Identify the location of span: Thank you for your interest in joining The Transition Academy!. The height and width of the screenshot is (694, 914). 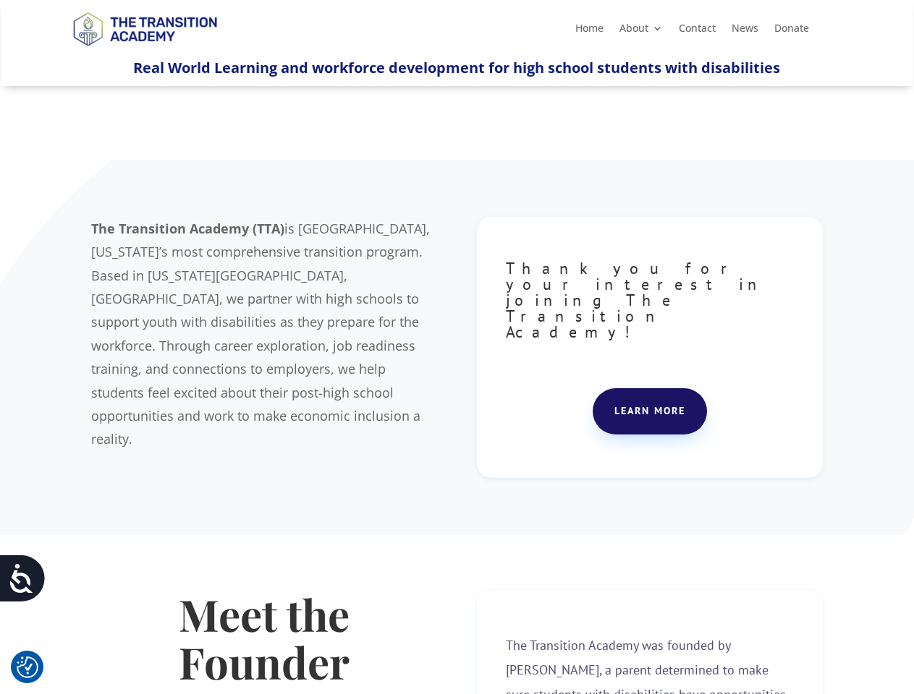
(637, 300).